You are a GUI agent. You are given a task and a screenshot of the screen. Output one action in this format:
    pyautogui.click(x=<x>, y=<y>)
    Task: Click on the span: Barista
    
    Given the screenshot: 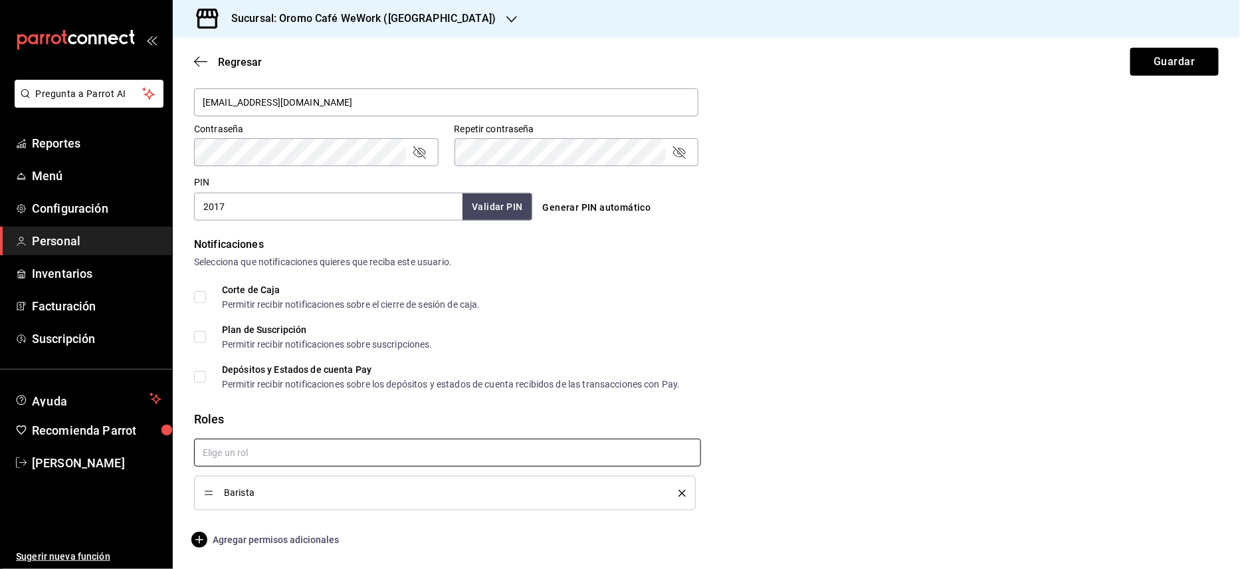 What is the action you would take?
    pyautogui.click(x=441, y=493)
    